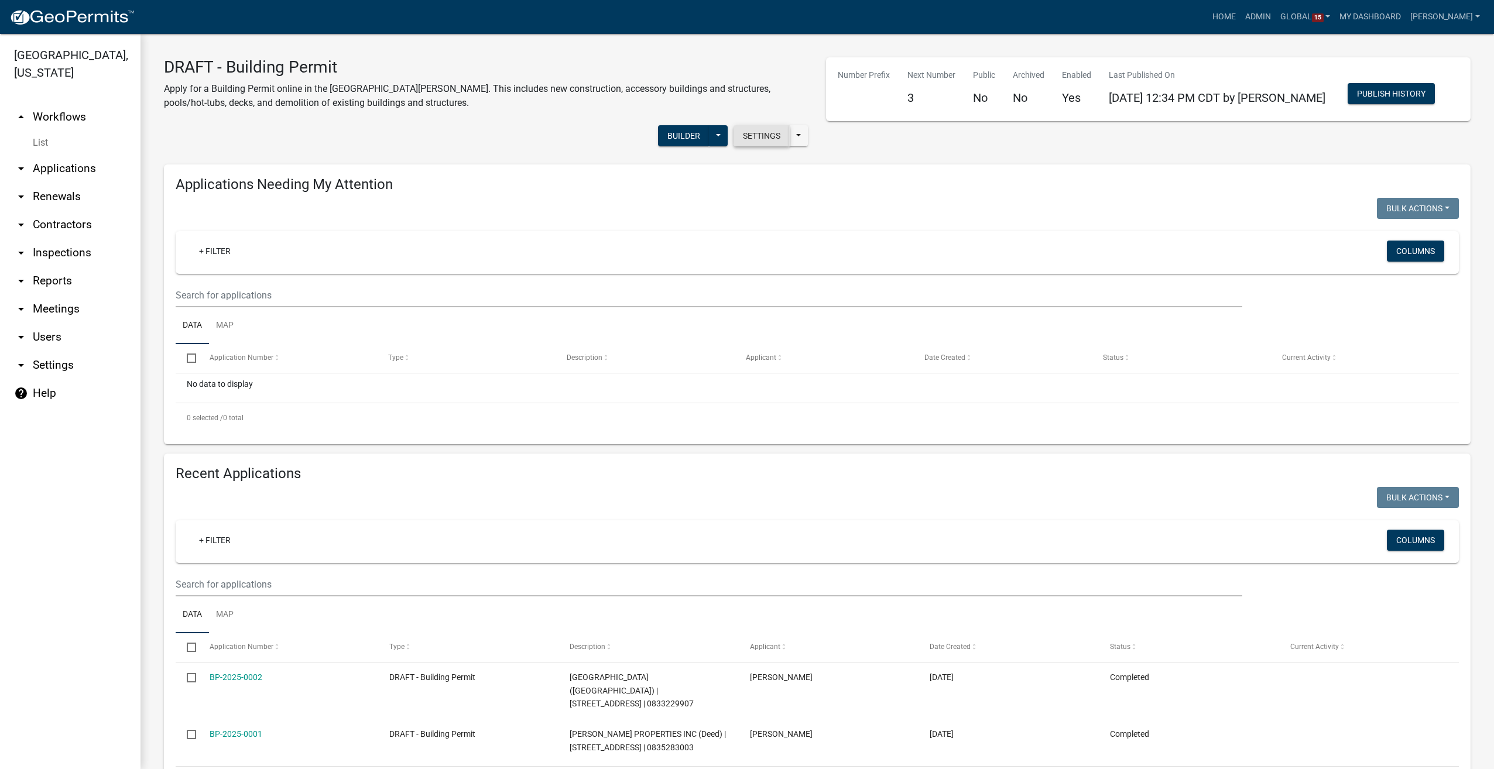 The image size is (1494, 769). Describe the element at coordinates (684, 136) in the screenshot. I see `button: Builder` at that location.